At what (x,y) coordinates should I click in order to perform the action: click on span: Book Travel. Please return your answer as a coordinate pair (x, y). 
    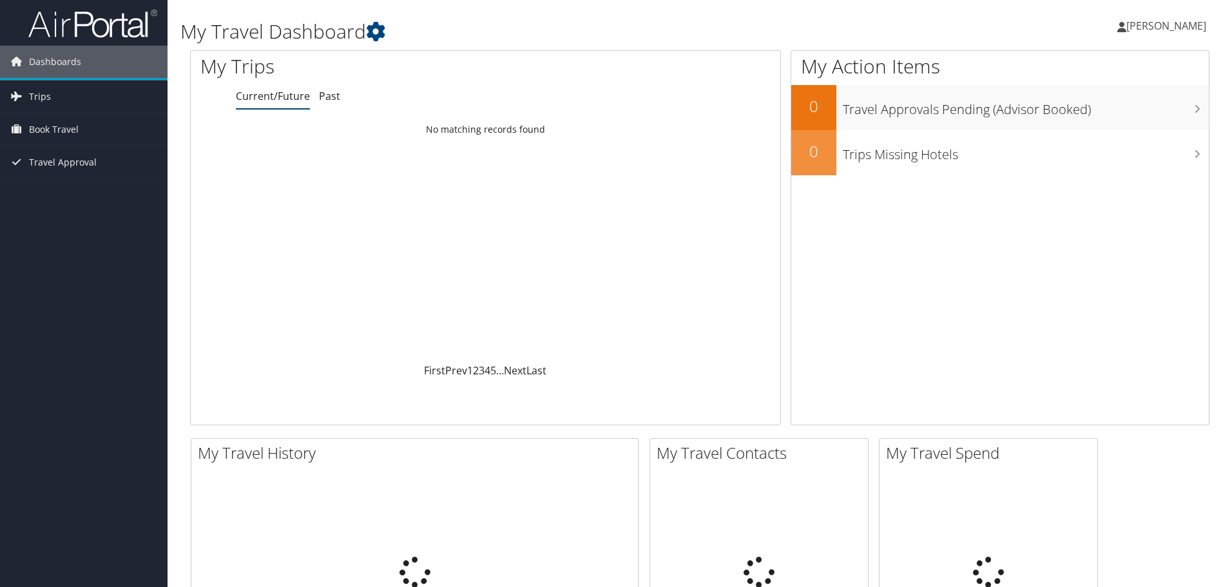
    Looking at the image, I should click on (53, 129).